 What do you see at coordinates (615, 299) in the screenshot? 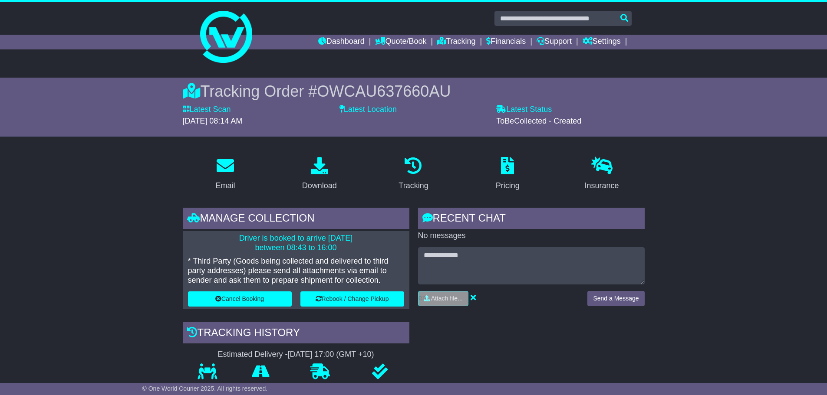
I see `button: Send a Message` at bounding box center [615, 299].